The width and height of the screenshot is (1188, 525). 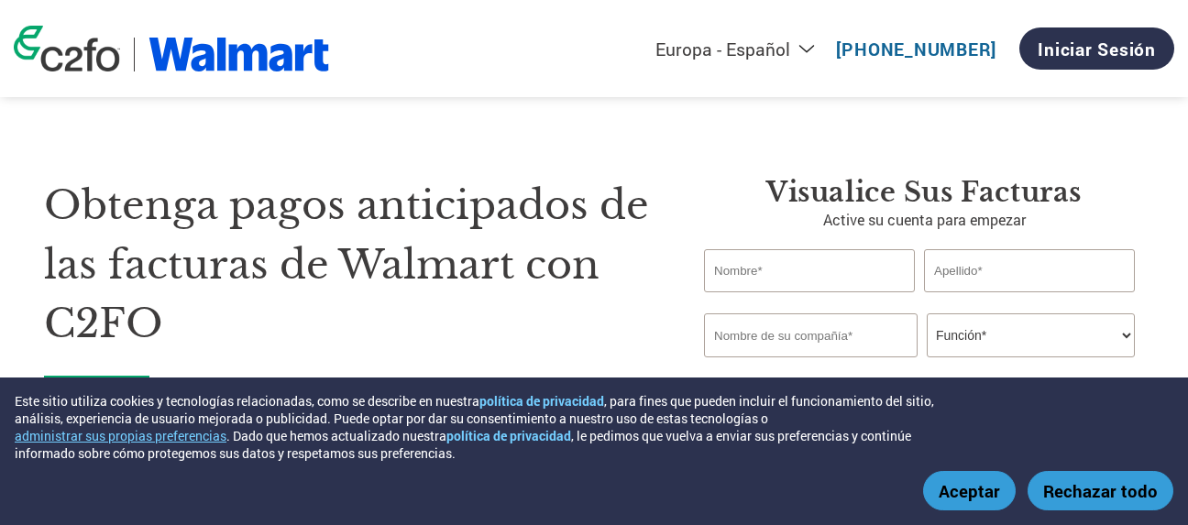 What do you see at coordinates (67, 49) in the screenshot?
I see `img: c2fo logo` at bounding box center [67, 49].